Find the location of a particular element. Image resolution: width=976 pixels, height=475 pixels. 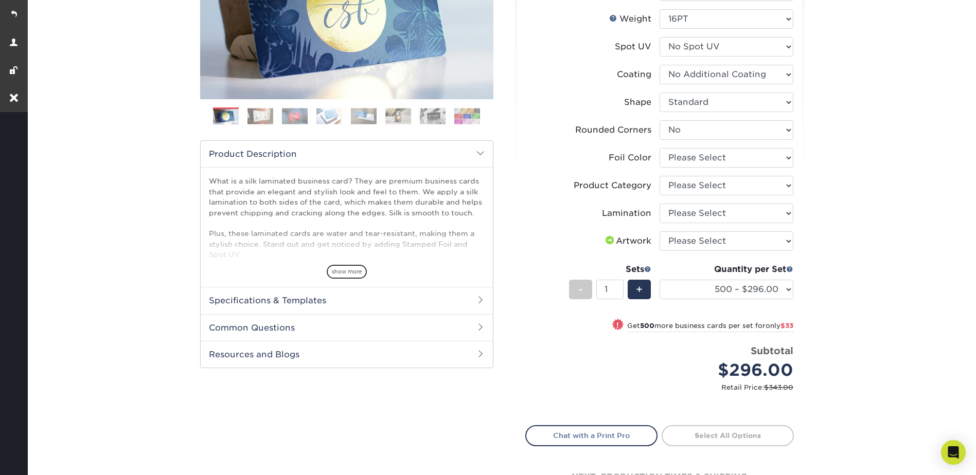

div: Foil Color is located at coordinates (630, 158).